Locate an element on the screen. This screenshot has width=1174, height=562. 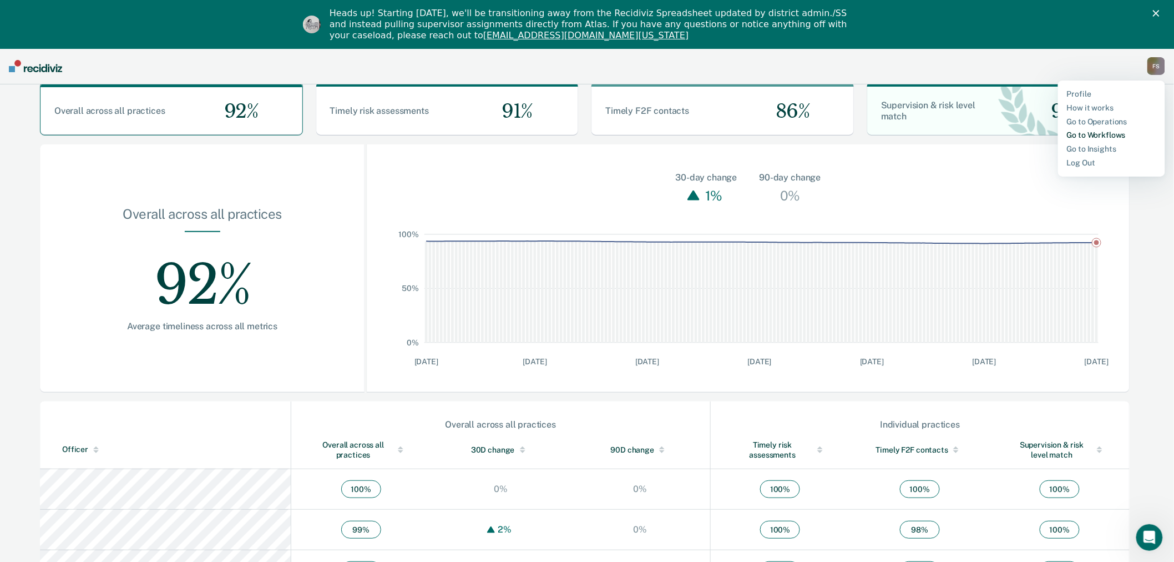
img: Profile image for Kim is located at coordinates (312, 24).